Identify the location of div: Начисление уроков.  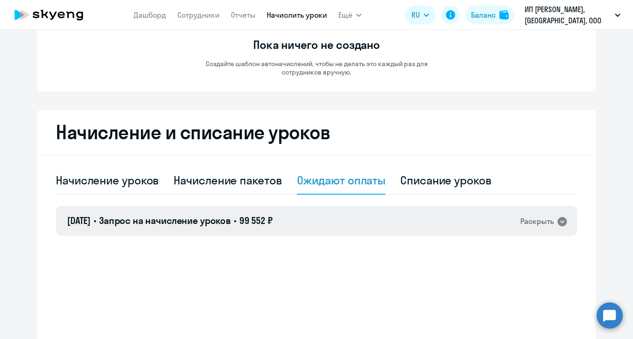
(107, 180).